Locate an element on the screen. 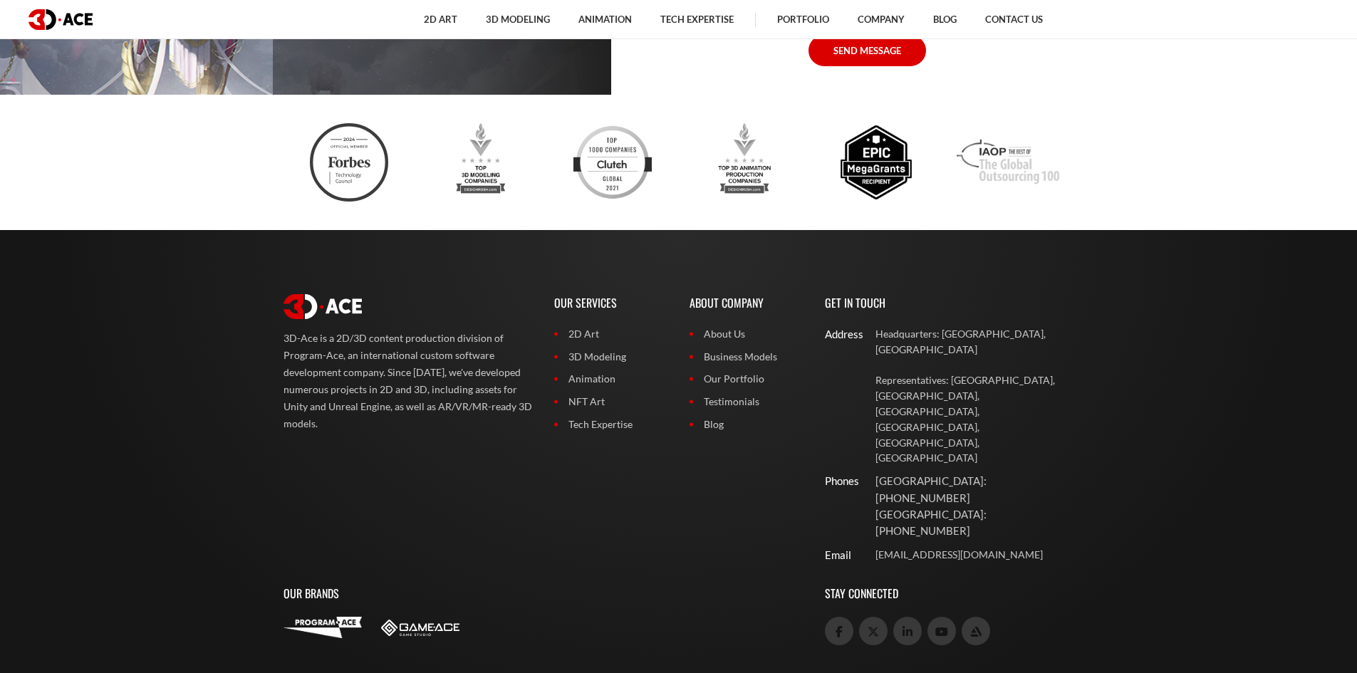 The width and height of the screenshot is (1357, 673). a: Blog is located at coordinates (746, 424).